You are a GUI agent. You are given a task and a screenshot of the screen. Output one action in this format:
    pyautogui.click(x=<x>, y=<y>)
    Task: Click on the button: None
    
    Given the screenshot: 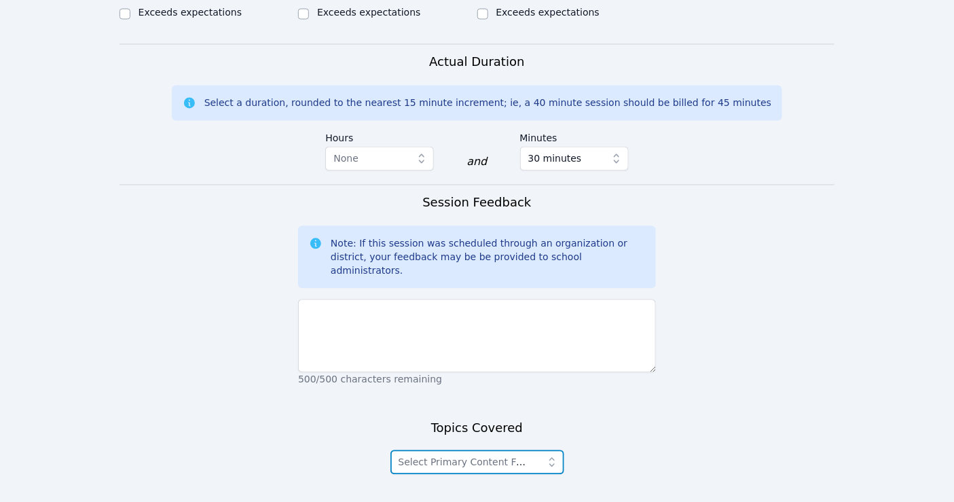 What is the action you would take?
    pyautogui.click(x=379, y=158)
    